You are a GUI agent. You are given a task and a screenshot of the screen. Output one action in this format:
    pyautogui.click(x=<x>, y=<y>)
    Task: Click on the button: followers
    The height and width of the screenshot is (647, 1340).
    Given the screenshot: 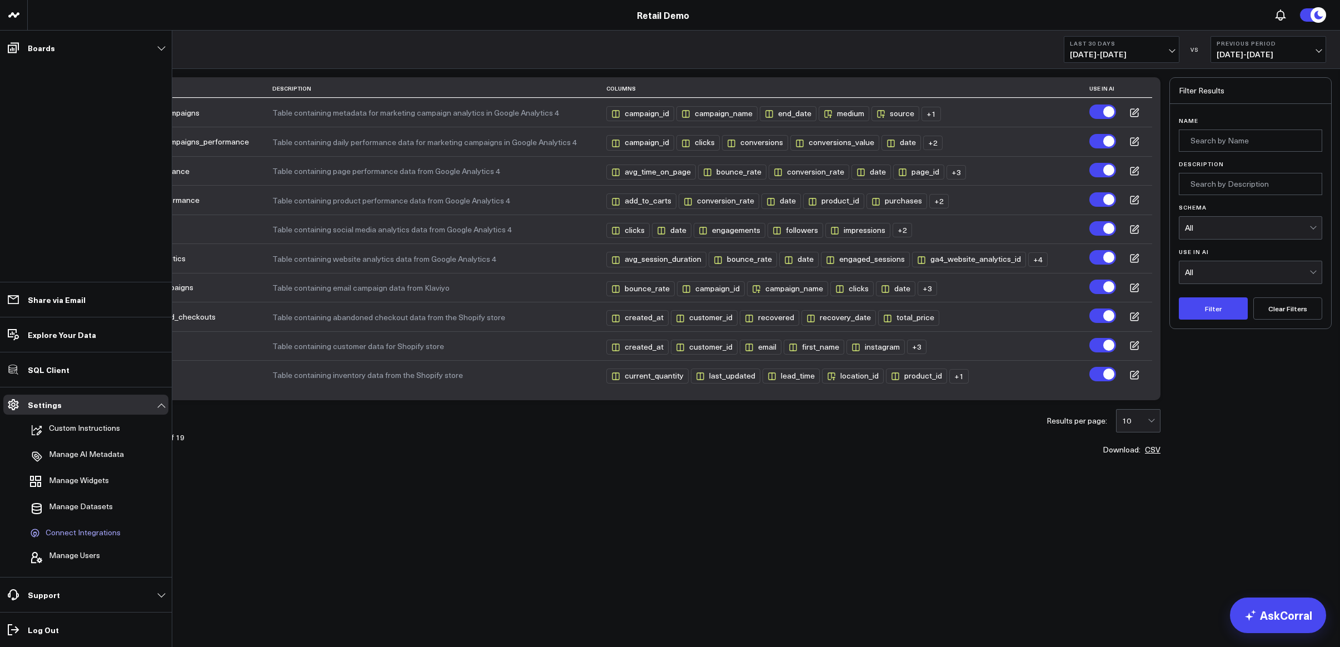 What is the action you would take?
    pyautogui.click(x=797, y=229)
    